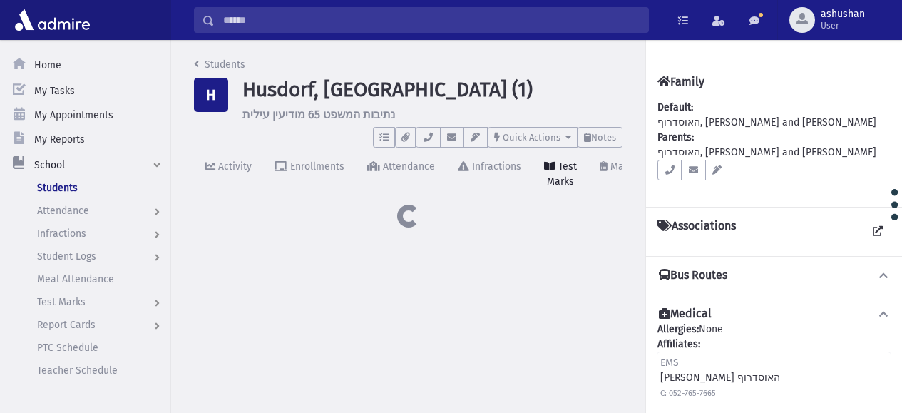 The height and width of the screenshot is (413, 902). What do you see at coordinates (309, 175) in the screenshot?
I see `a: Enrollments` at bounding box center [309, 175].